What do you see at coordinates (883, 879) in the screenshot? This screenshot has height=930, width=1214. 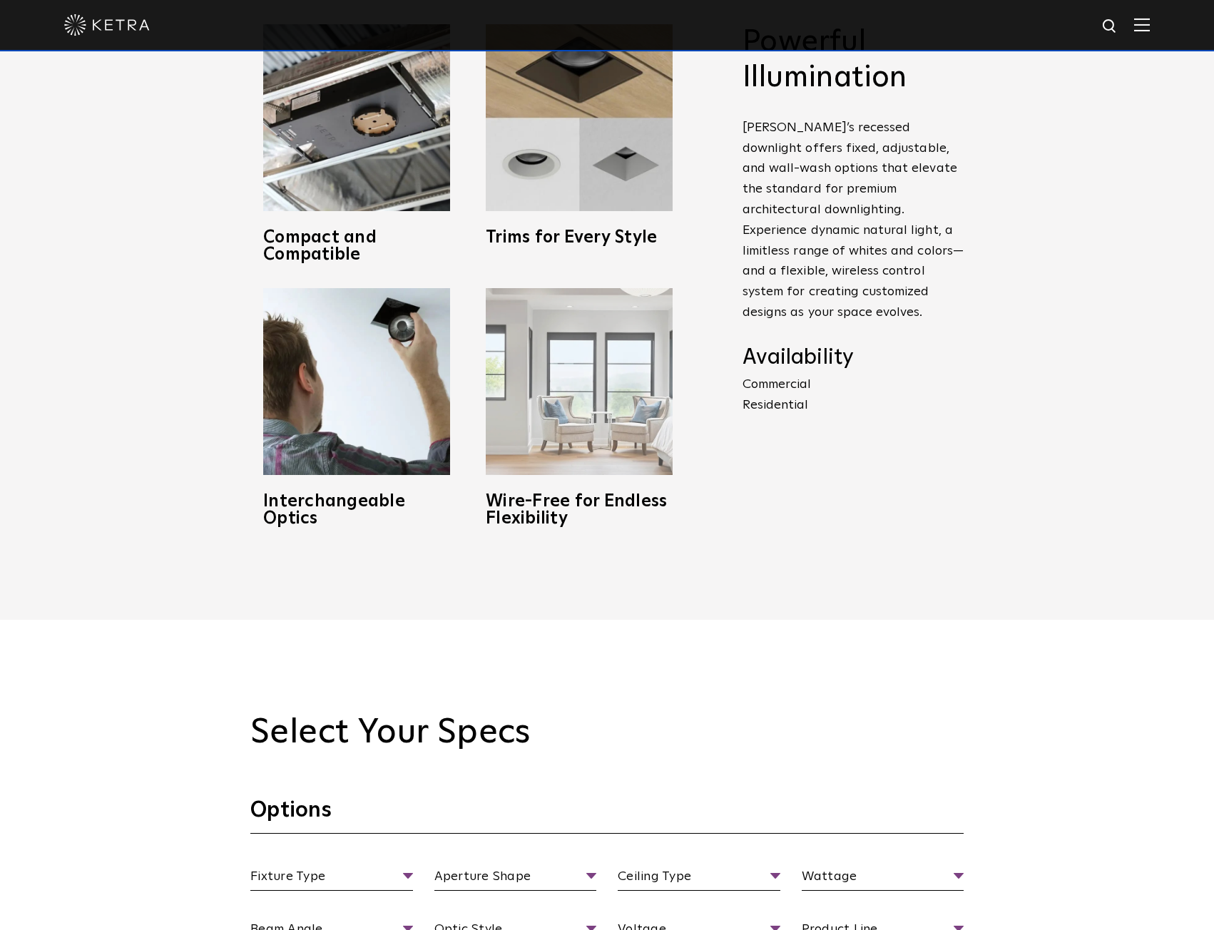 I see `span: Wattage` at bounding box center [883, 879].